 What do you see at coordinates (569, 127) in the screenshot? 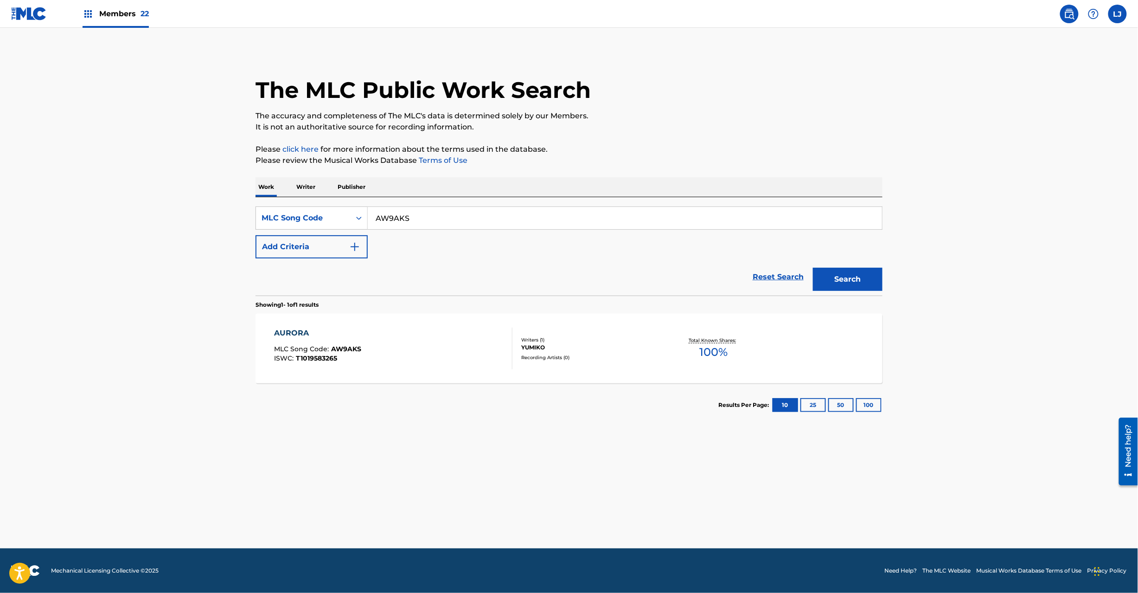
I see `p: It is not an authoritative source for recording information.` at bounding box center [569, 127].